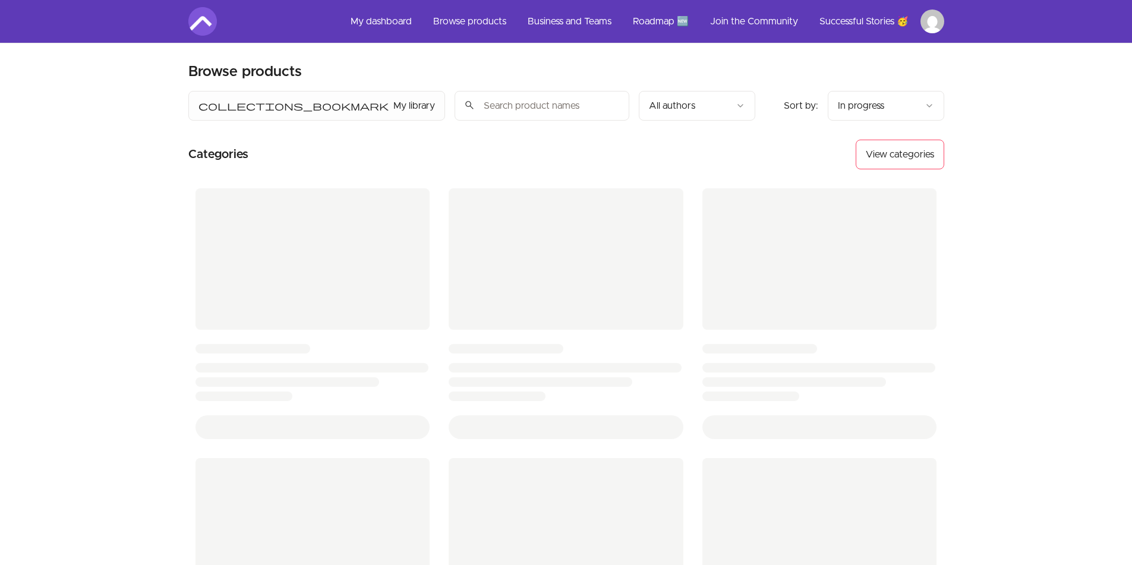 The height and width of the screenshot is (565, 1132). What do you see at coordinates (203, 21) in the screenshot?
I see `img: Amigoscode logo` at bounding box center [203, 21].